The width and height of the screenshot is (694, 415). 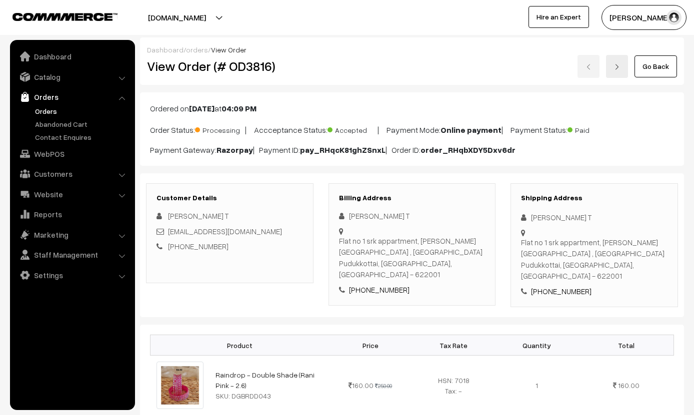 I want to click on span: Accepted, so click(x=352, y=129).